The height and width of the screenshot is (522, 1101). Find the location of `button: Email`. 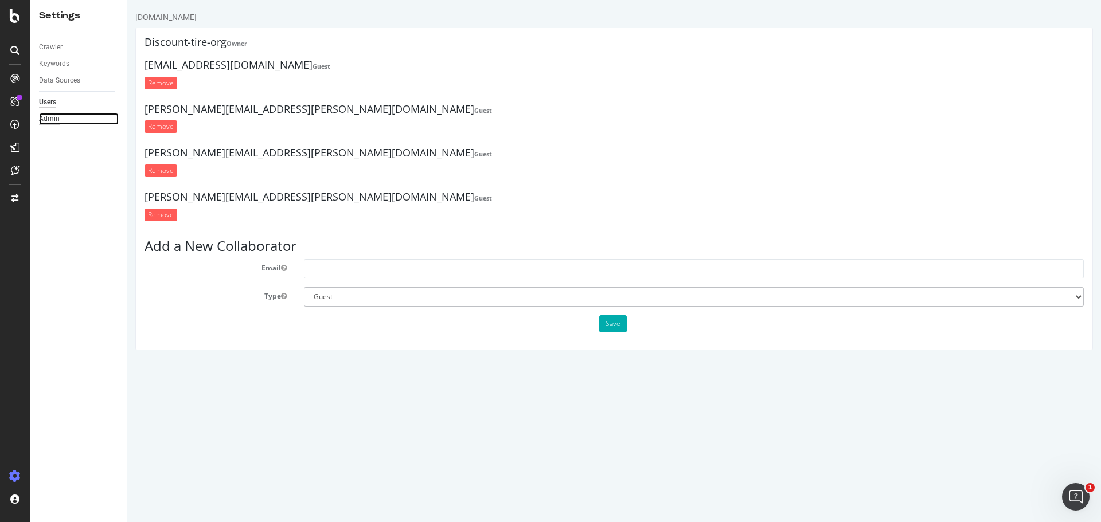

button: Email is located at coordinates (156, 268).